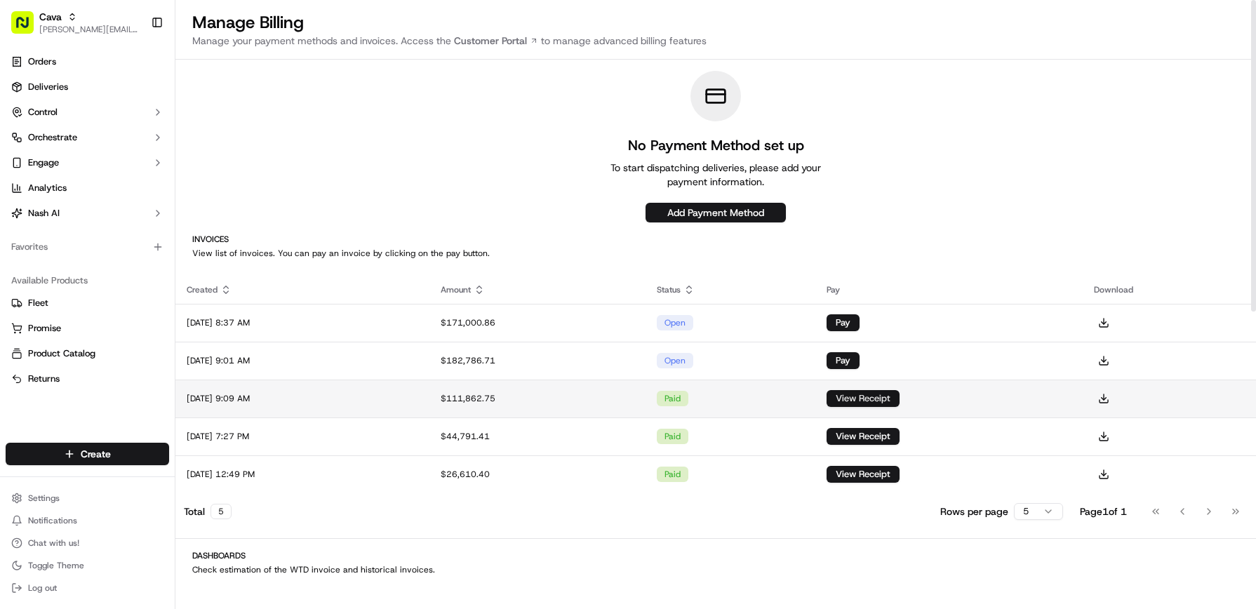 The width and height of the screenshot is (1256, 609). What do you see at coordinates (87, 303) in the screenshot?
I see `a: Fleet` at bounding box center [87, 303].